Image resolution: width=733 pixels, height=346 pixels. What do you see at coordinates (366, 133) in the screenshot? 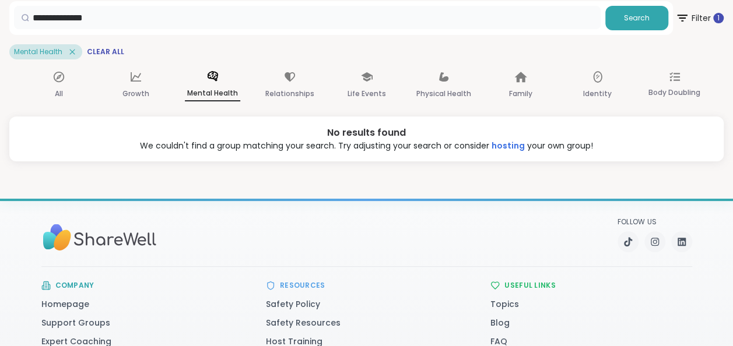
I see `div: No results found` at bounding box center [366, 133].